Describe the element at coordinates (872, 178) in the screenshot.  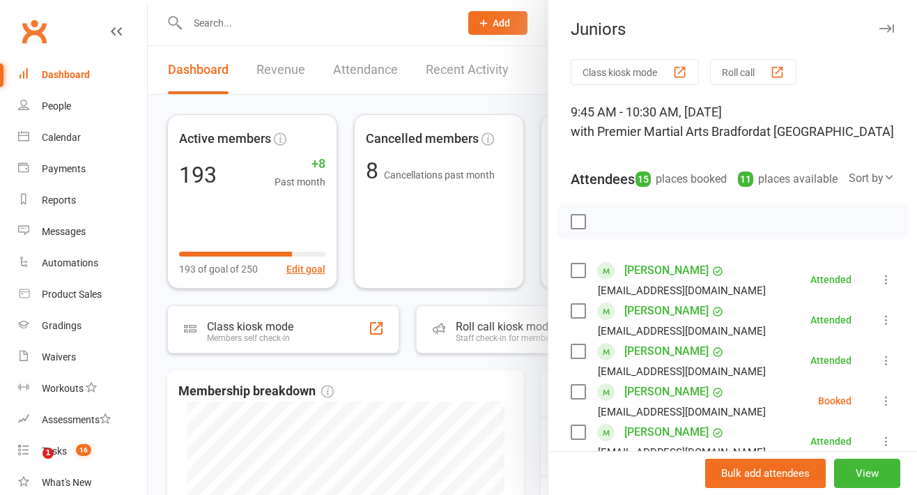
I see `div: Sort by` at that location.